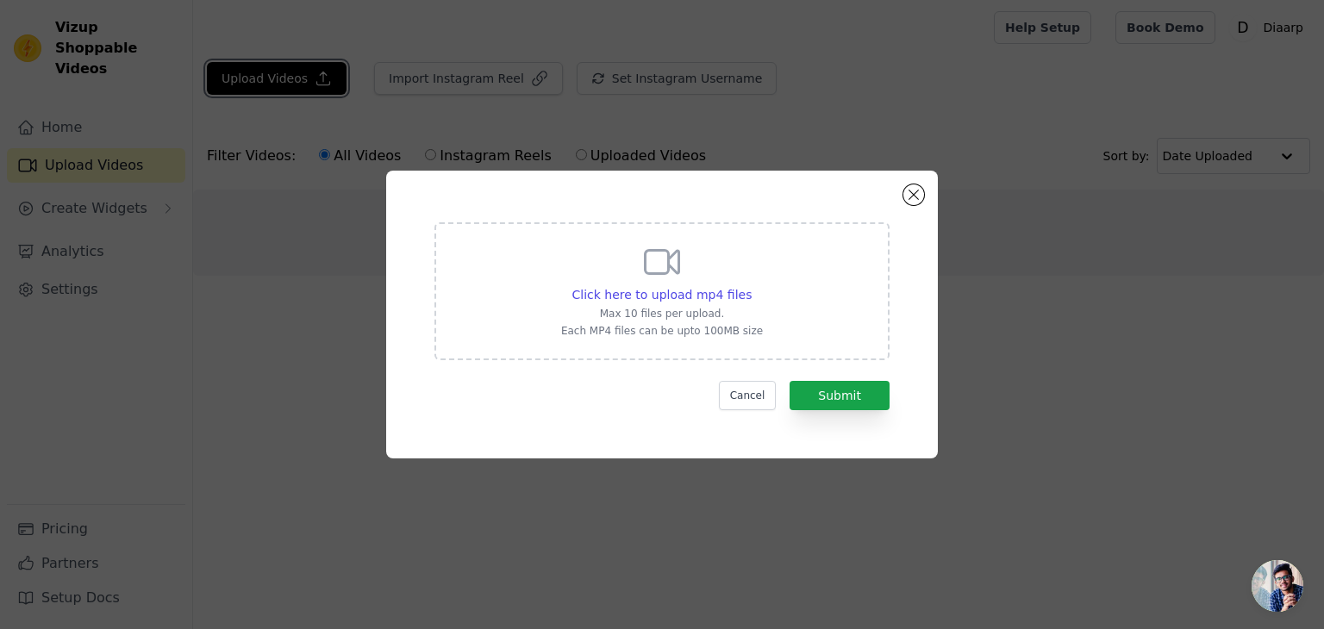 Image resolution: width=1324 pixels, height=629 pixels. Describe the element at coordinates (662, 314) in the screenshot. I see `p: Max 10 files per upload.` at that location.